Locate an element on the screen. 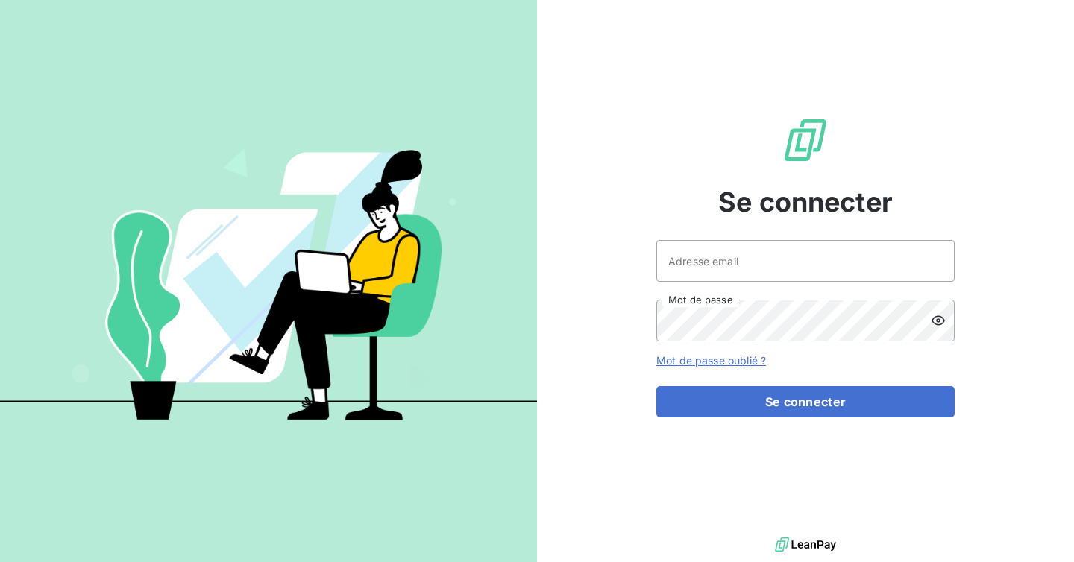 This screenshot has height=562, width=1074. img: Logo LeanPay is located at coordinates (805, 140).